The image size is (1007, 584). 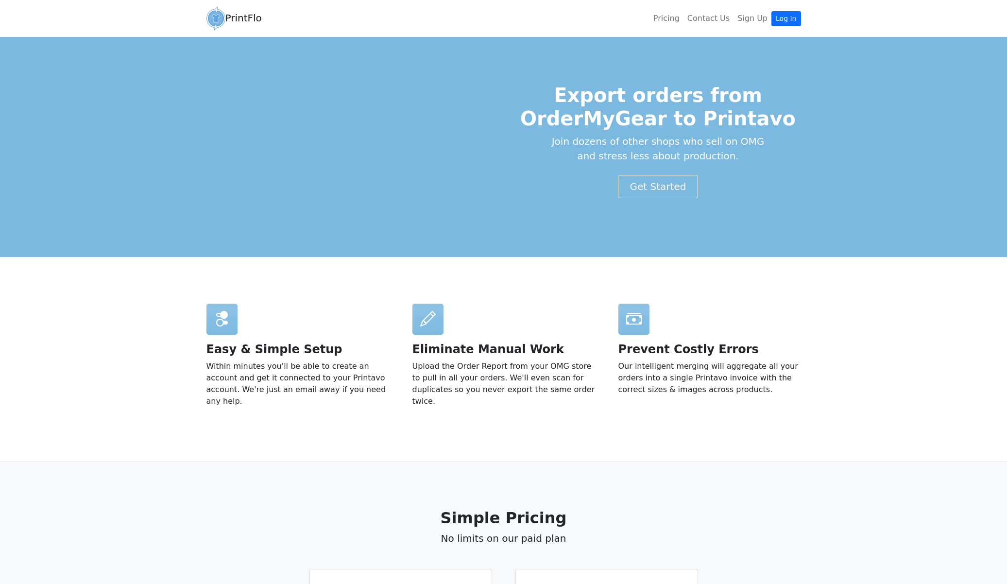 I want to click on a: Sign Up, so click(x=753, y=18).